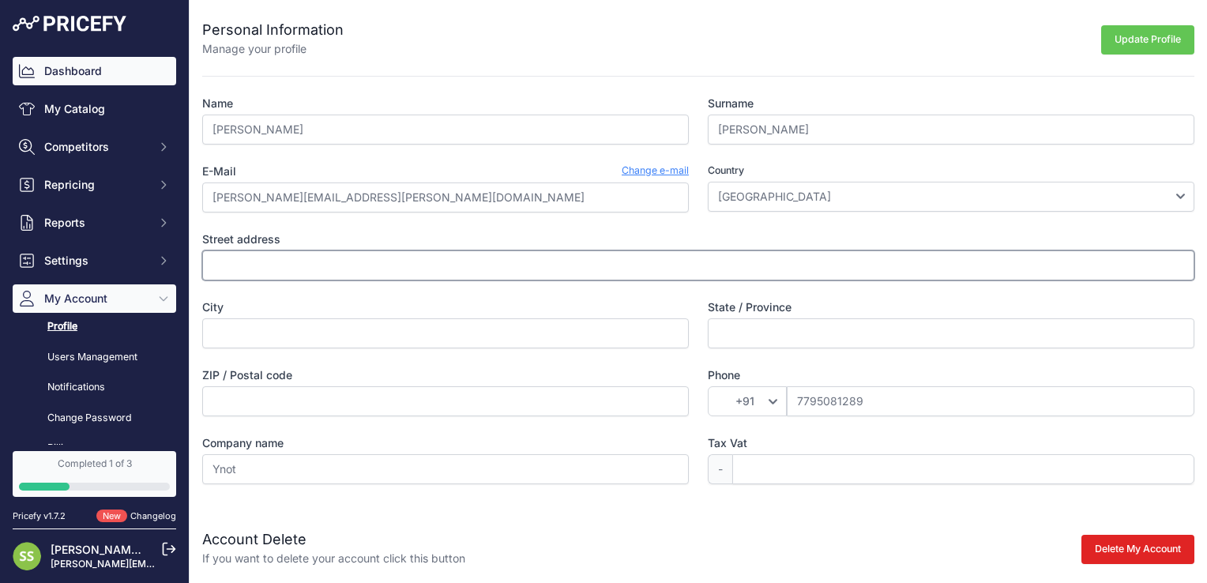 Image resolution: width=1207 pixels, height=583 pixels. I want to click on a: Notifications, so click(94, 387).